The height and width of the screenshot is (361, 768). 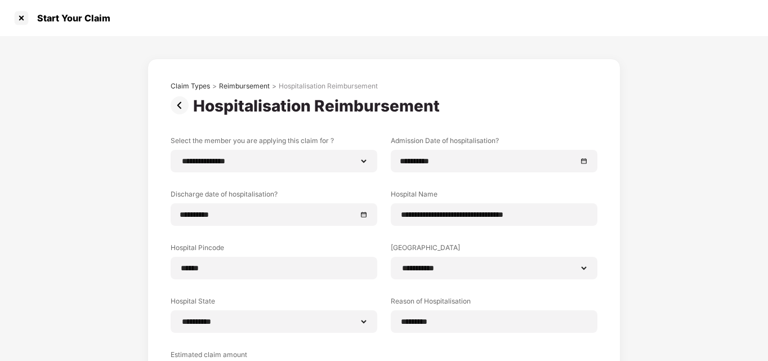 What do you see at coordinates (274, 303) in the screenshot?
I see `label: Hospital State` at bounding box center [274, 303].